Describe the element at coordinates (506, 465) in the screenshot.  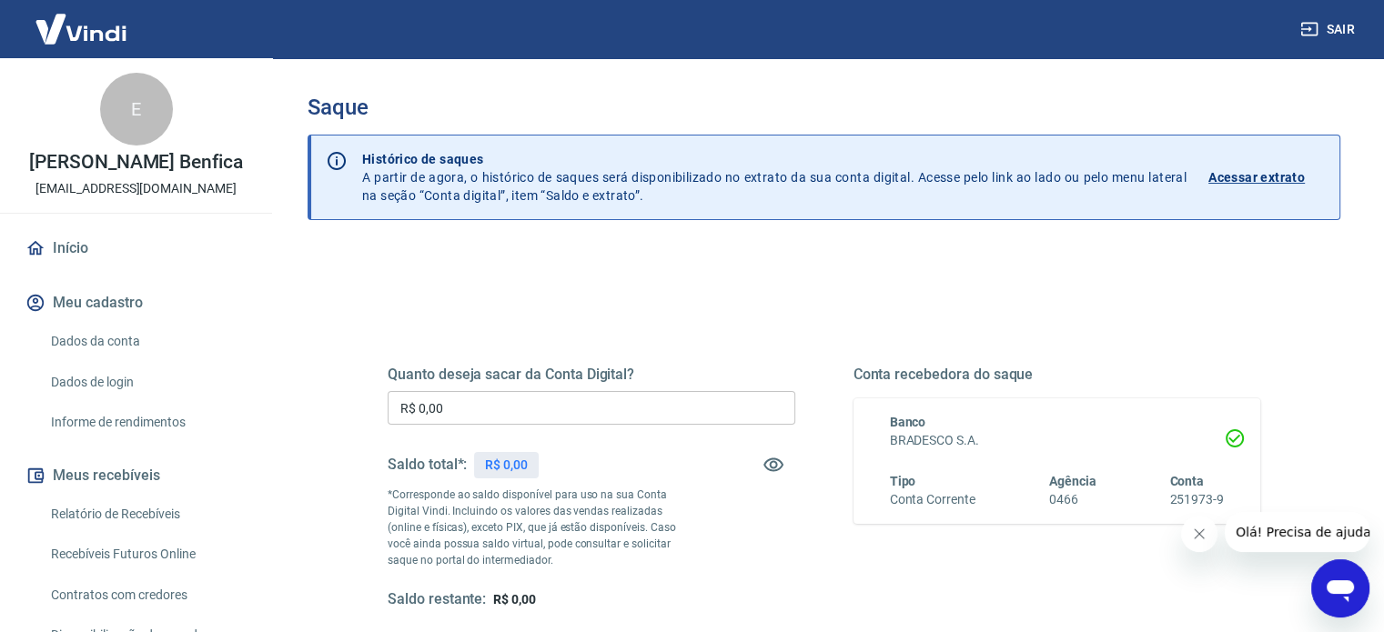
I see `p: R$ 0,00` at that location.